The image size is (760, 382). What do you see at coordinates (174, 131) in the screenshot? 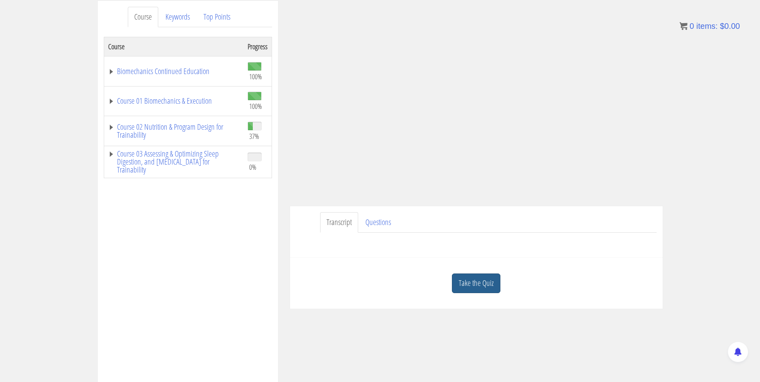
I see `a: Course 02 Nutrition & Program Design for Trainability` at bounding box center [174, 131].